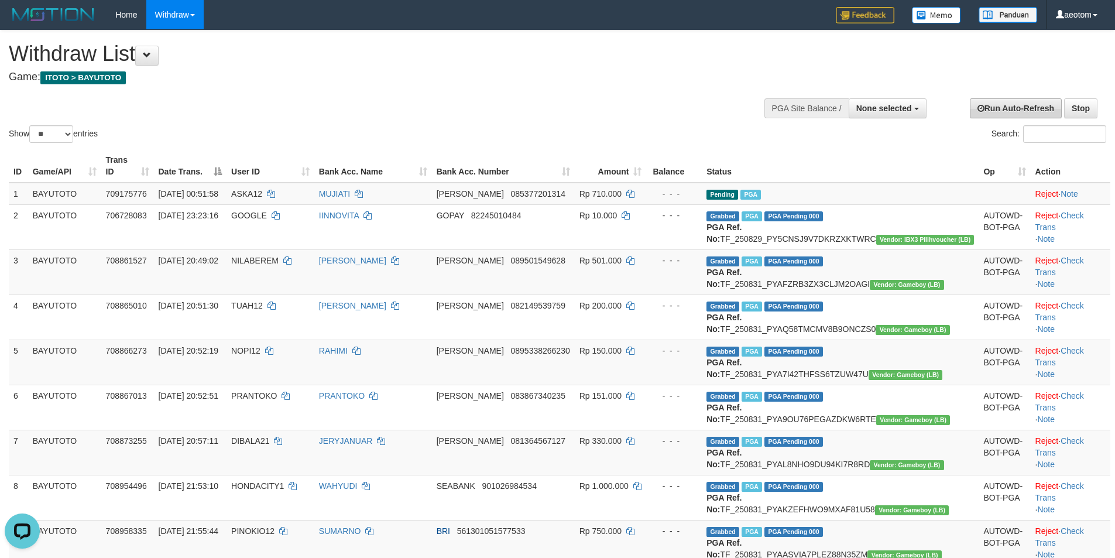 This screenshot has height=558, width=1115. I want to click on span: PINOKIO12, so click(253, 531).